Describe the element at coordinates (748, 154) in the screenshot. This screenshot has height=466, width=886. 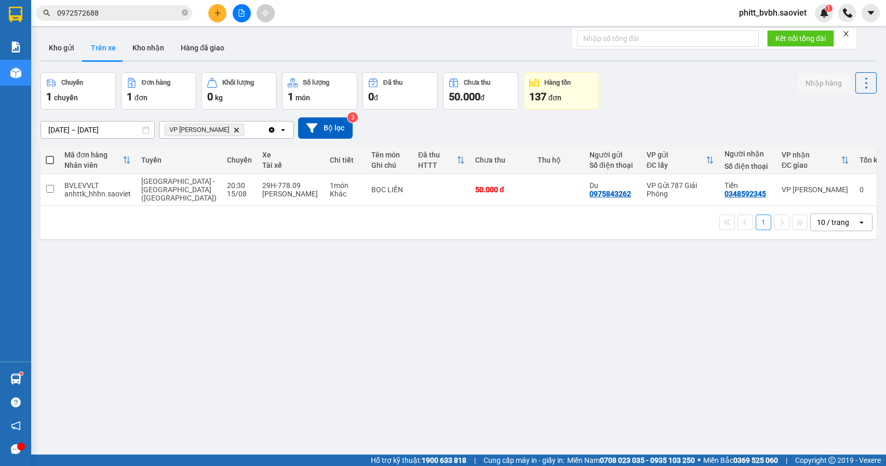
I see `div: Người nhận` at that location.